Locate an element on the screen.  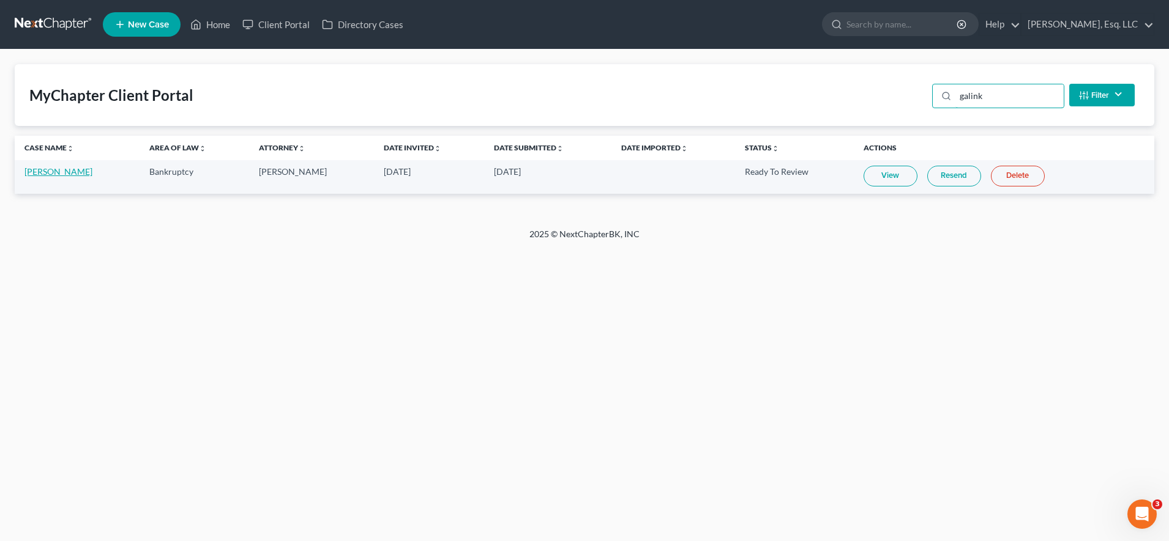
div: MyChapter Client Portal is located at coordinates (111, 95).